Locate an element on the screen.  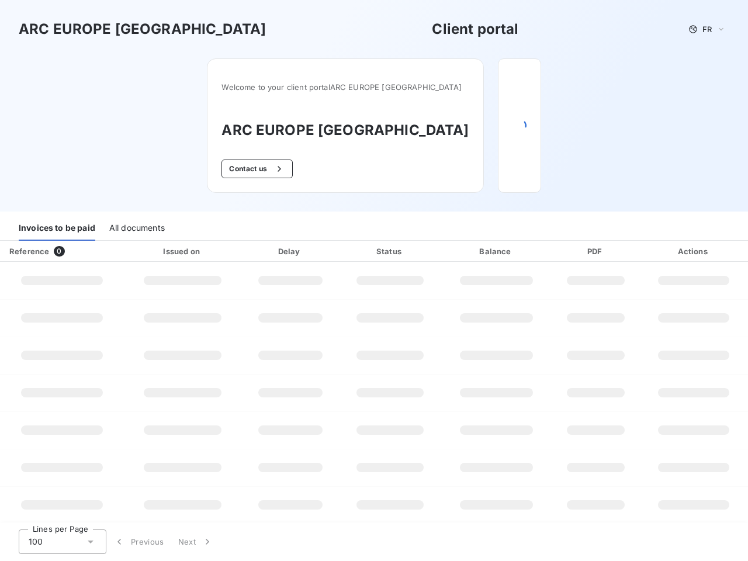
button: Contact us is located at coordinates (256, 169).